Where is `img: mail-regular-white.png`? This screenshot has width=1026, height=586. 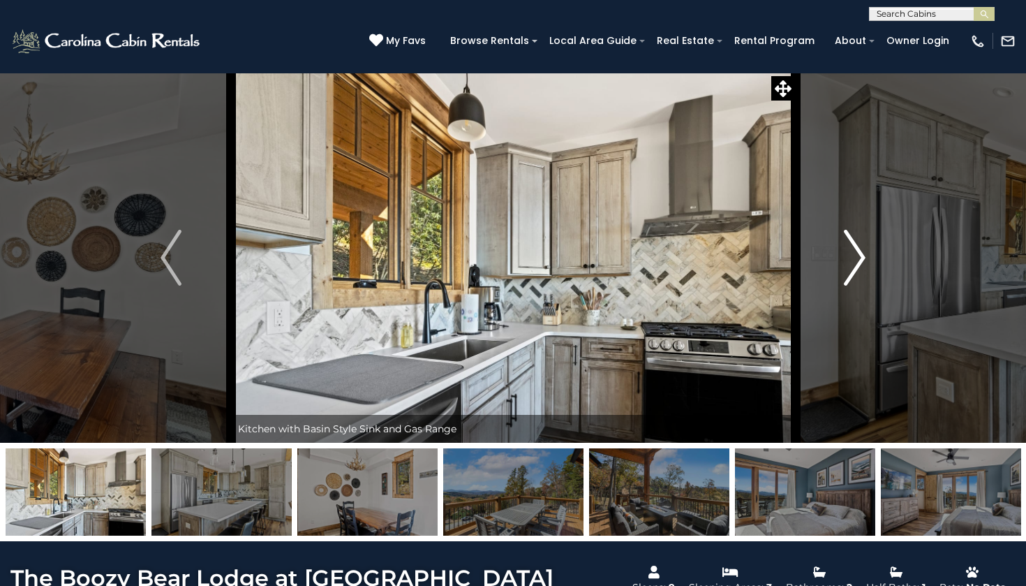 img: mail-regular-white.png is located at coordinates (1008, 41).